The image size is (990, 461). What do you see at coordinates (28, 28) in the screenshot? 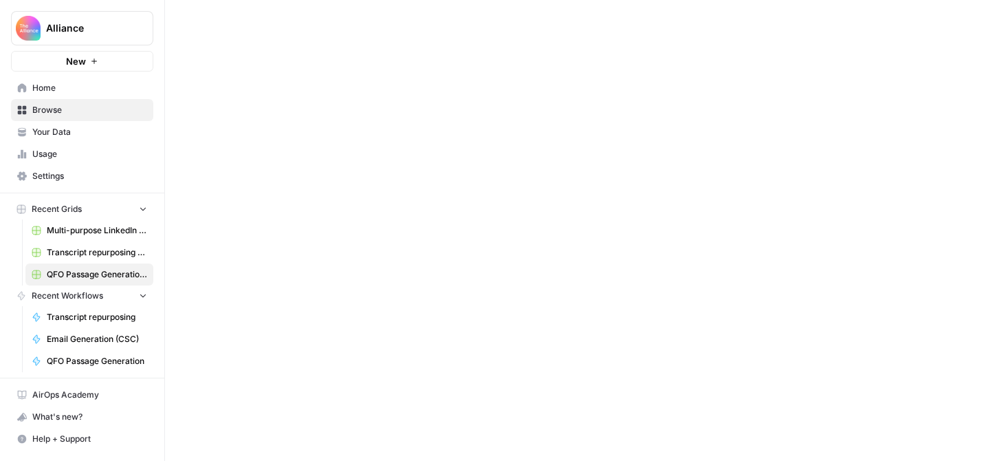
I see `img: Alliance Logo` at bounding box center [28, 28].